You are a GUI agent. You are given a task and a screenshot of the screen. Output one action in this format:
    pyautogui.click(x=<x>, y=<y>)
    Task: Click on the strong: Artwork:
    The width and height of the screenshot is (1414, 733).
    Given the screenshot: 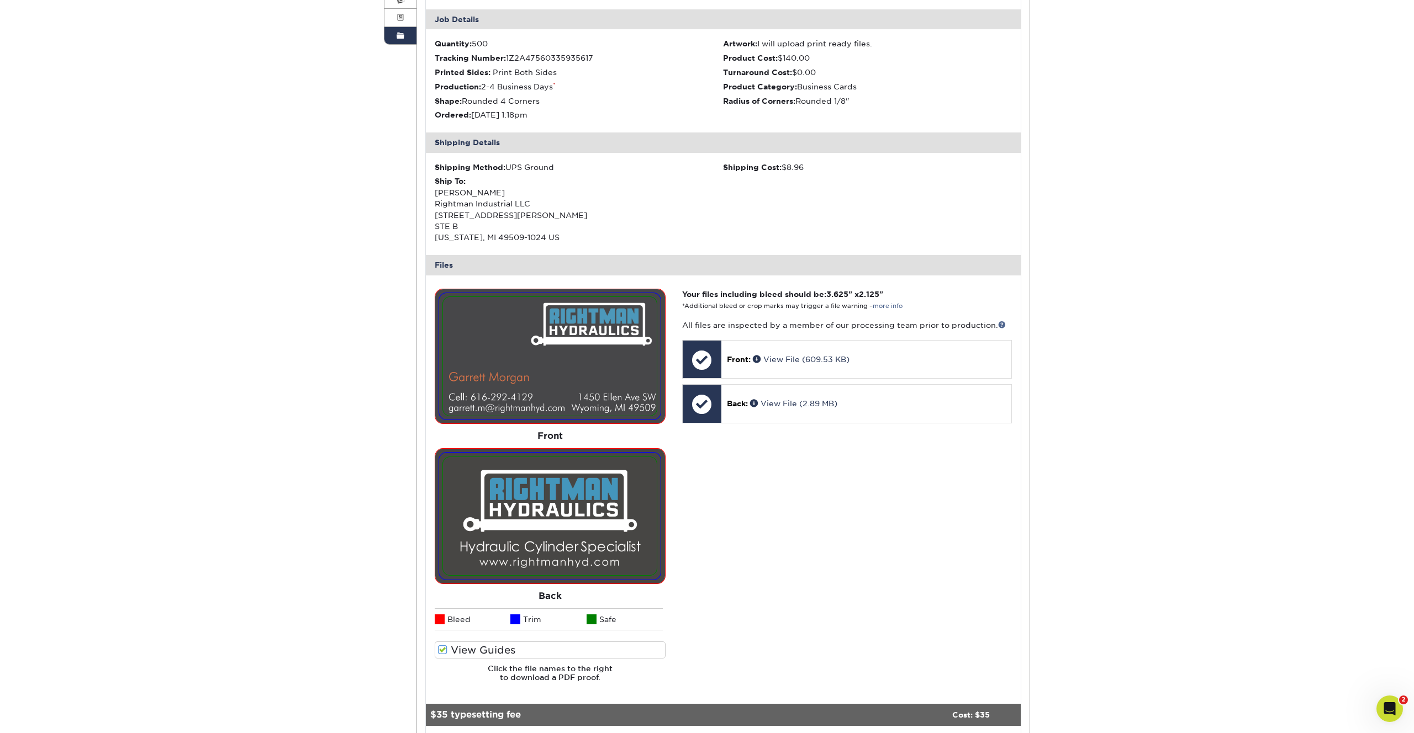 What is the action you would take?
    pyautogui.click(x=740, y=44)
    